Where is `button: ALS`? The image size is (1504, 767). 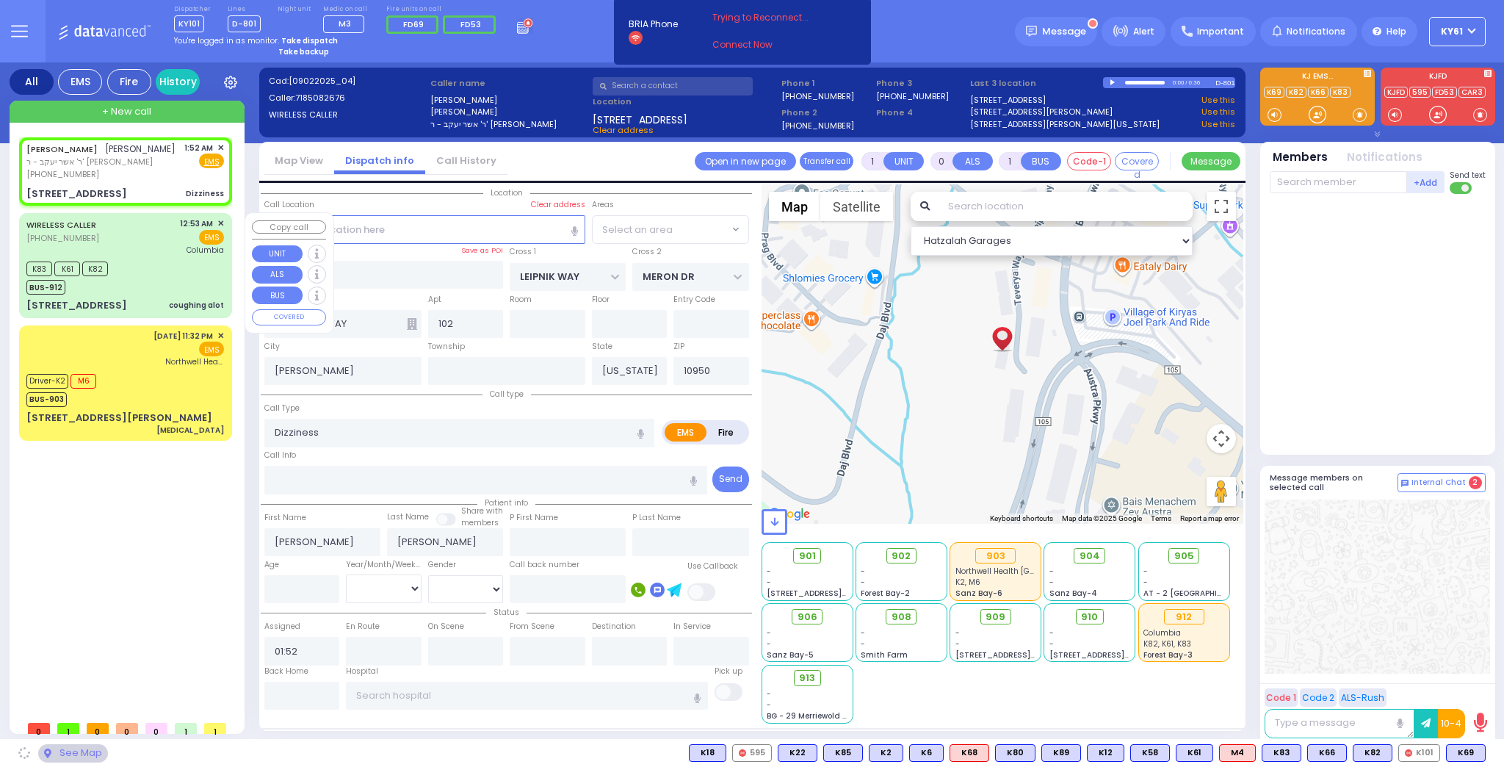 button: ALS is located at coordinates (972, 161).